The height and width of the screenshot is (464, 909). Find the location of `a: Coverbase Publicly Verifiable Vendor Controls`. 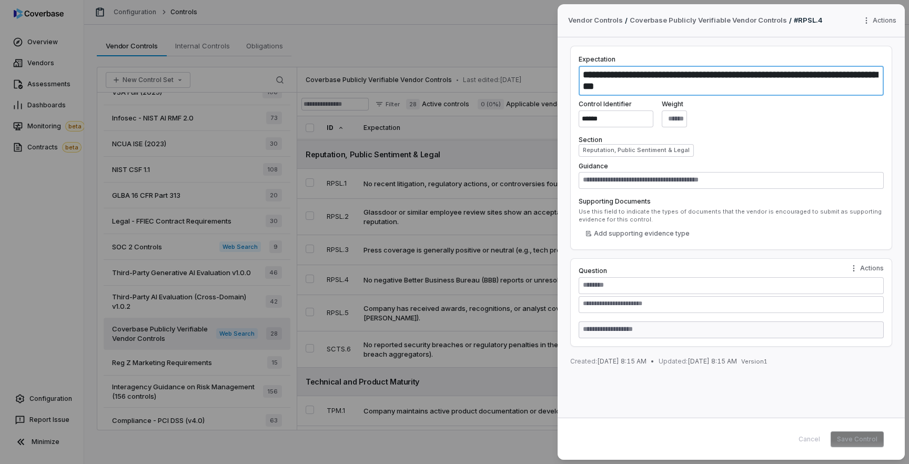

a: Coverbase Publicly Verifiable Vendor Controls is located at coordinates (708, 21).